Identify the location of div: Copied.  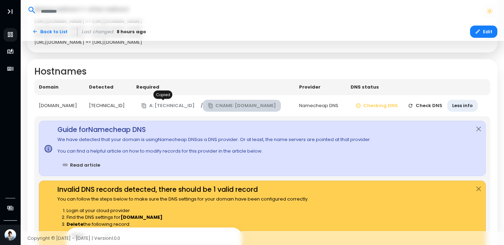
(163, 95).